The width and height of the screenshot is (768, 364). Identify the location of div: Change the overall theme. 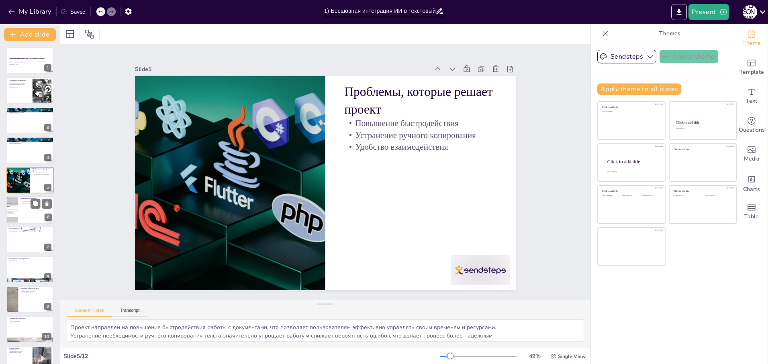
(752, 39).